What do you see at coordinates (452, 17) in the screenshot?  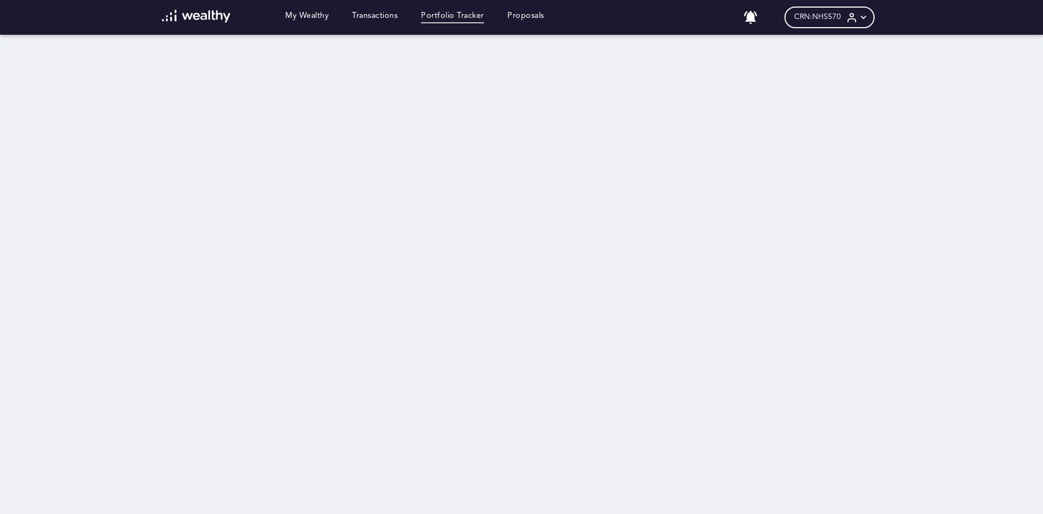 I see `a: Portfolio Tracker` at bounding box center [452, 17].